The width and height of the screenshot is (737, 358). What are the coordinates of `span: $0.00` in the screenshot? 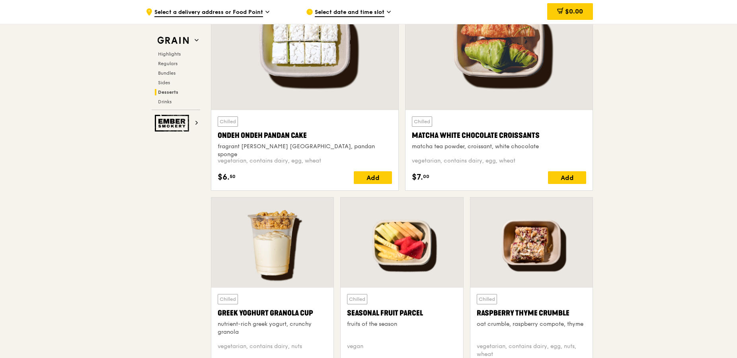 It's located at (574, 11).